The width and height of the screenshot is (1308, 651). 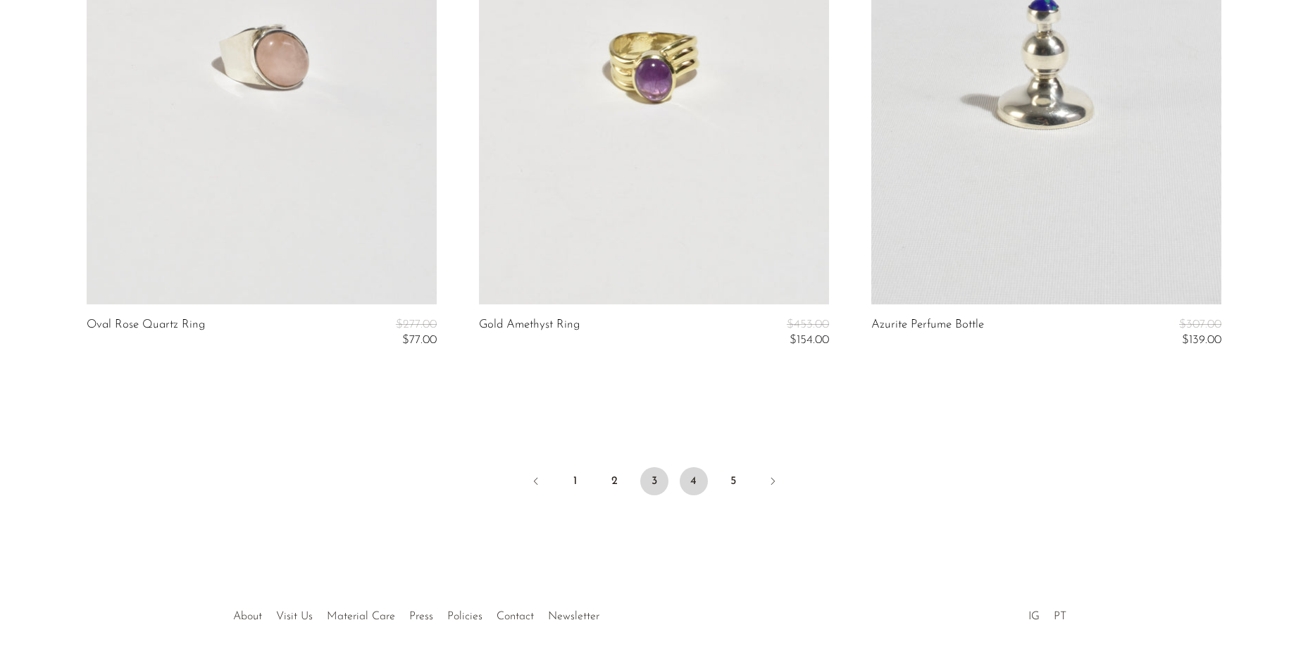 I want to click on a: Gold Amethyst Ring, so click(x=529, y=332).